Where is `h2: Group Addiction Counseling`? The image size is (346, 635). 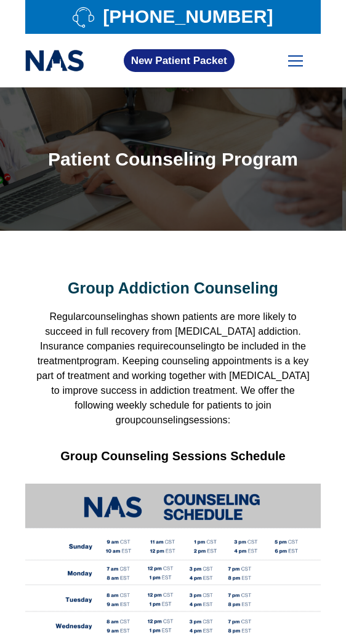
h2: Group Addiction Counseling is located at coordinates (173, 288).